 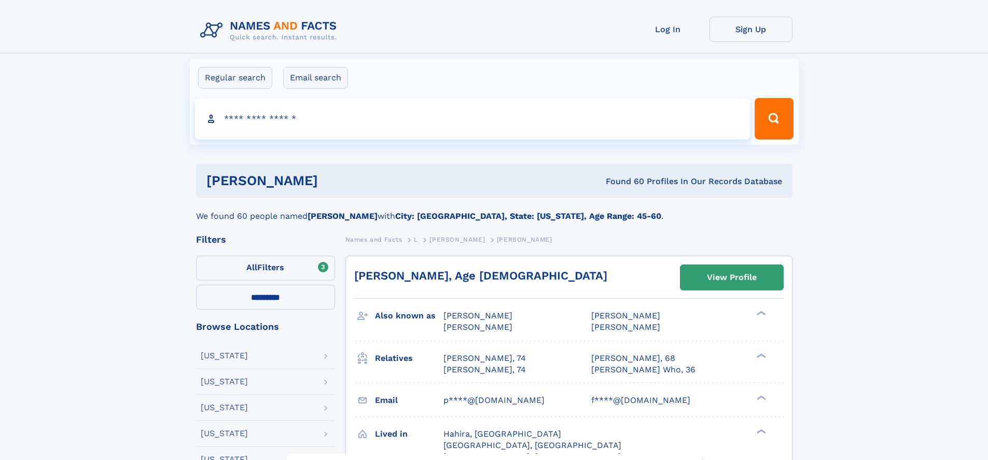 What do you see at coordinates (409, 358) in the screenshot?
I see `h3: Relatives` at bounding box center [409, 358].